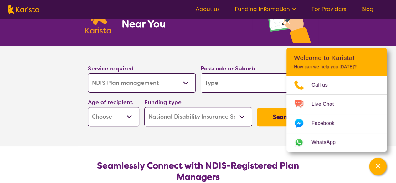  What do you see at coordinates (327, 123) in the screenshot?
I see `span: Facebook` at bounding box center [327, 123].